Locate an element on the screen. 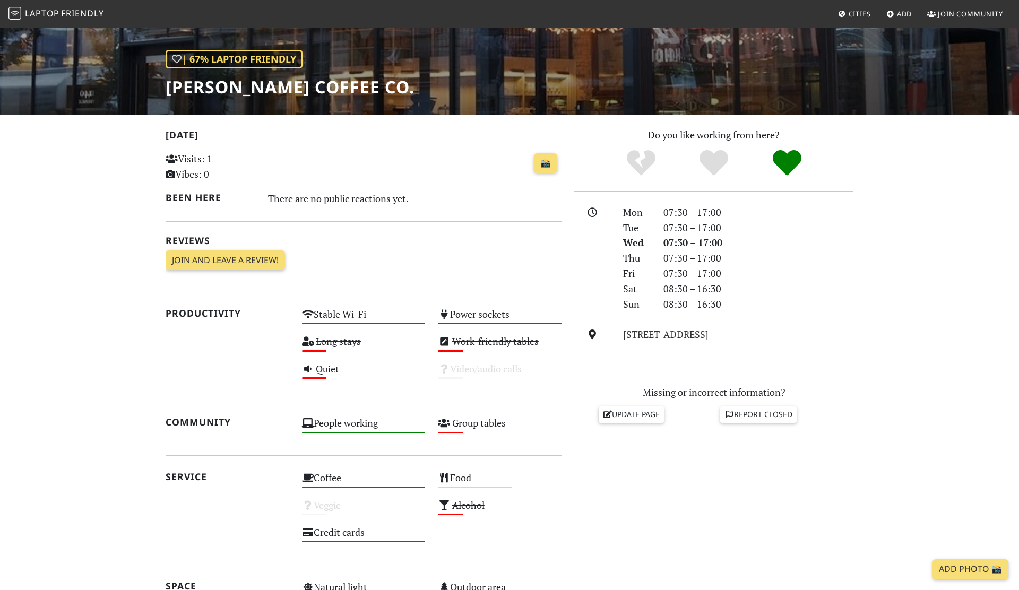 The image size is (1019, 590). div: Definitely! is located at coordinates (787, 163).